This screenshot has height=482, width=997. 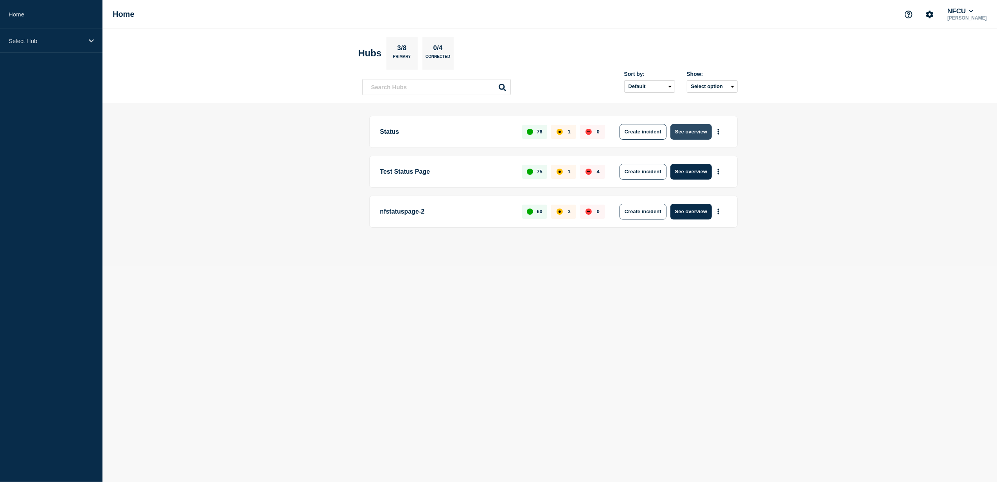 I want to click on input: Search Hubs, so click(x=436, y=87).